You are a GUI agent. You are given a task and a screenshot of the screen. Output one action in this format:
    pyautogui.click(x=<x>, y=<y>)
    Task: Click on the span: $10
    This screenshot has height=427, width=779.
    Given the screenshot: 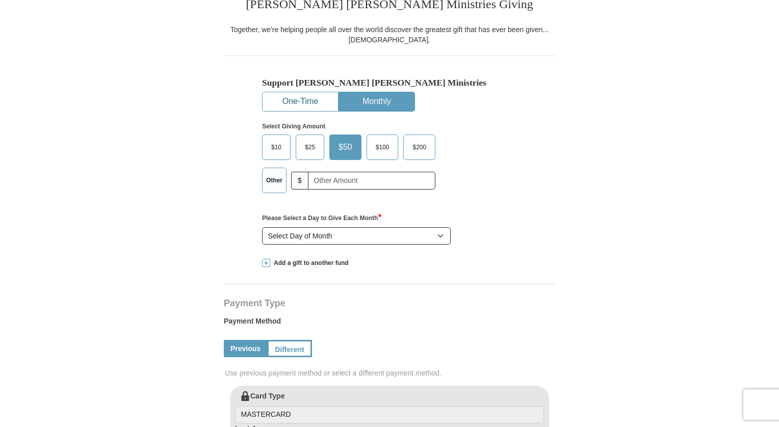 What is the action you would take?
    pyautogui.click(x=276, y=147)
    